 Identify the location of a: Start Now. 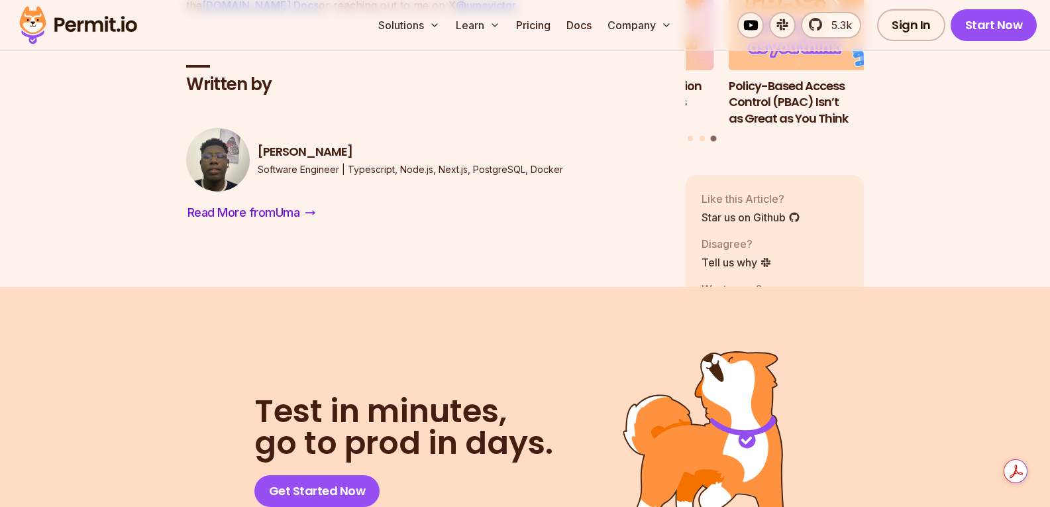
(993, 25).